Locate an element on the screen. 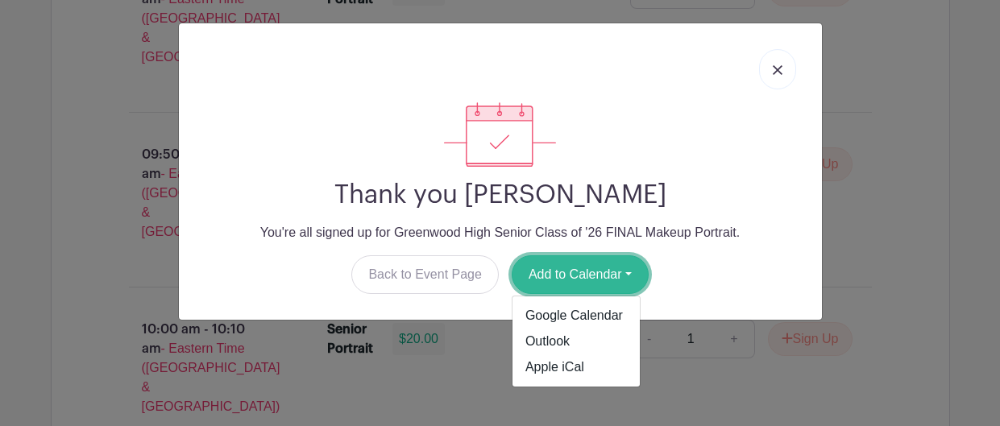 This screenshot has height=426, width=1000. button: Add to Calendar is located at coordinates (580, 275).